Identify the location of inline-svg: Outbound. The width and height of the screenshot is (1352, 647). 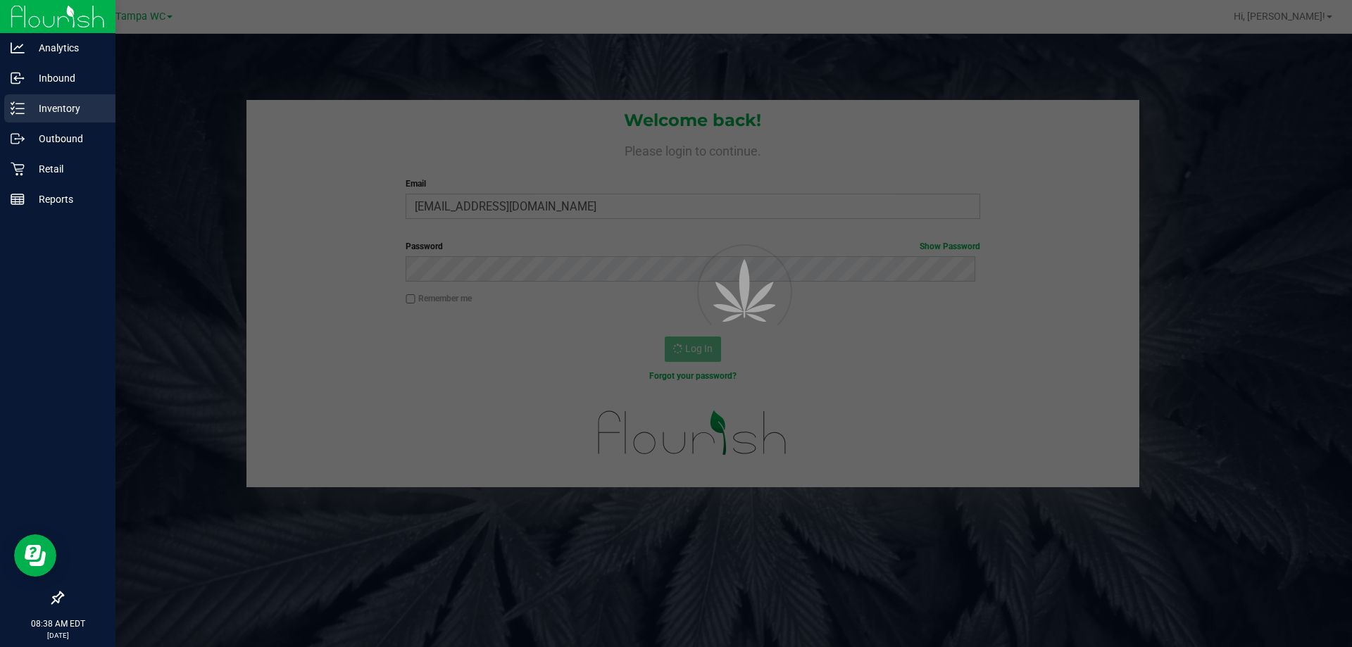
(18, 139).